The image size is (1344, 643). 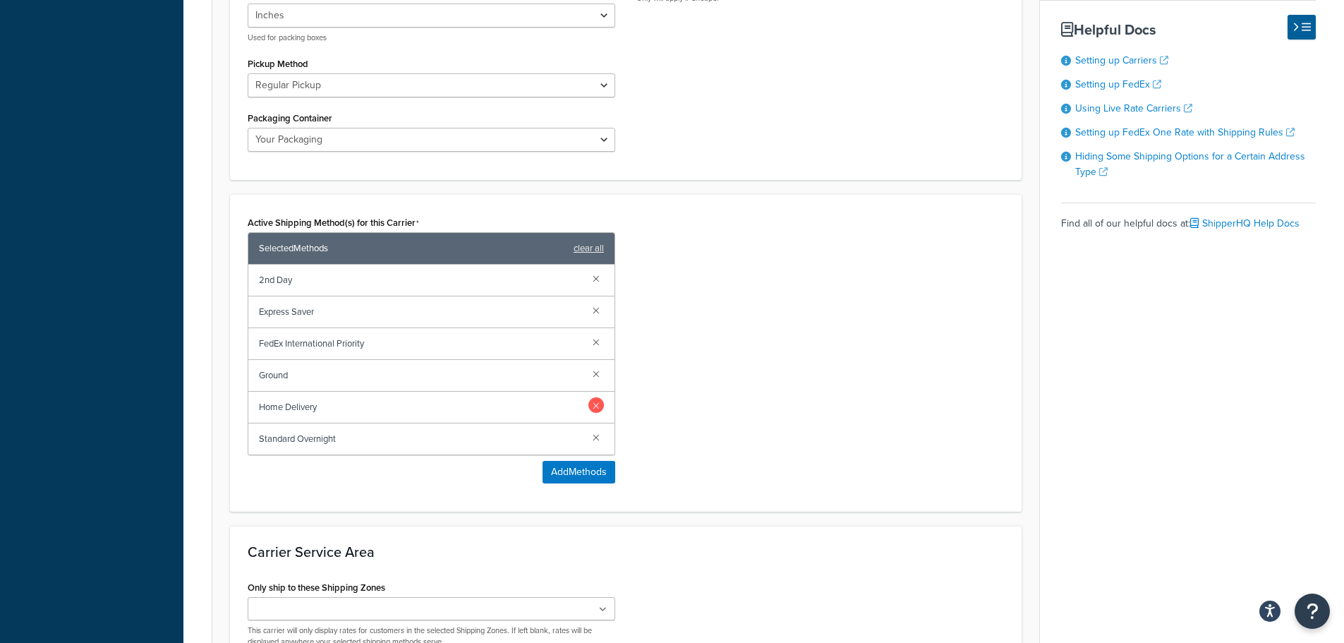 I want to click on a: Hiding Some Shipping Options for a Certain Address Type, so click(x=1190, y=164).